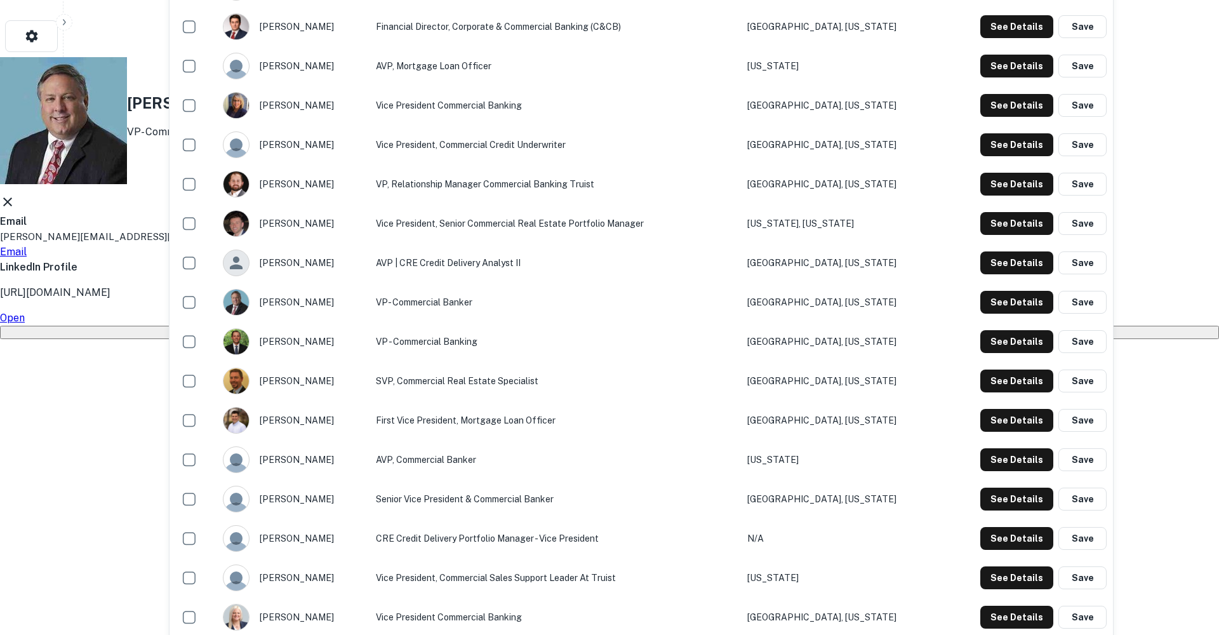 This screenshot has width=1219, height=635. What do you see at coordinates (236, 381) in the screenshot?
I see `img: 1516927218172` at bounding box center [236, 381].